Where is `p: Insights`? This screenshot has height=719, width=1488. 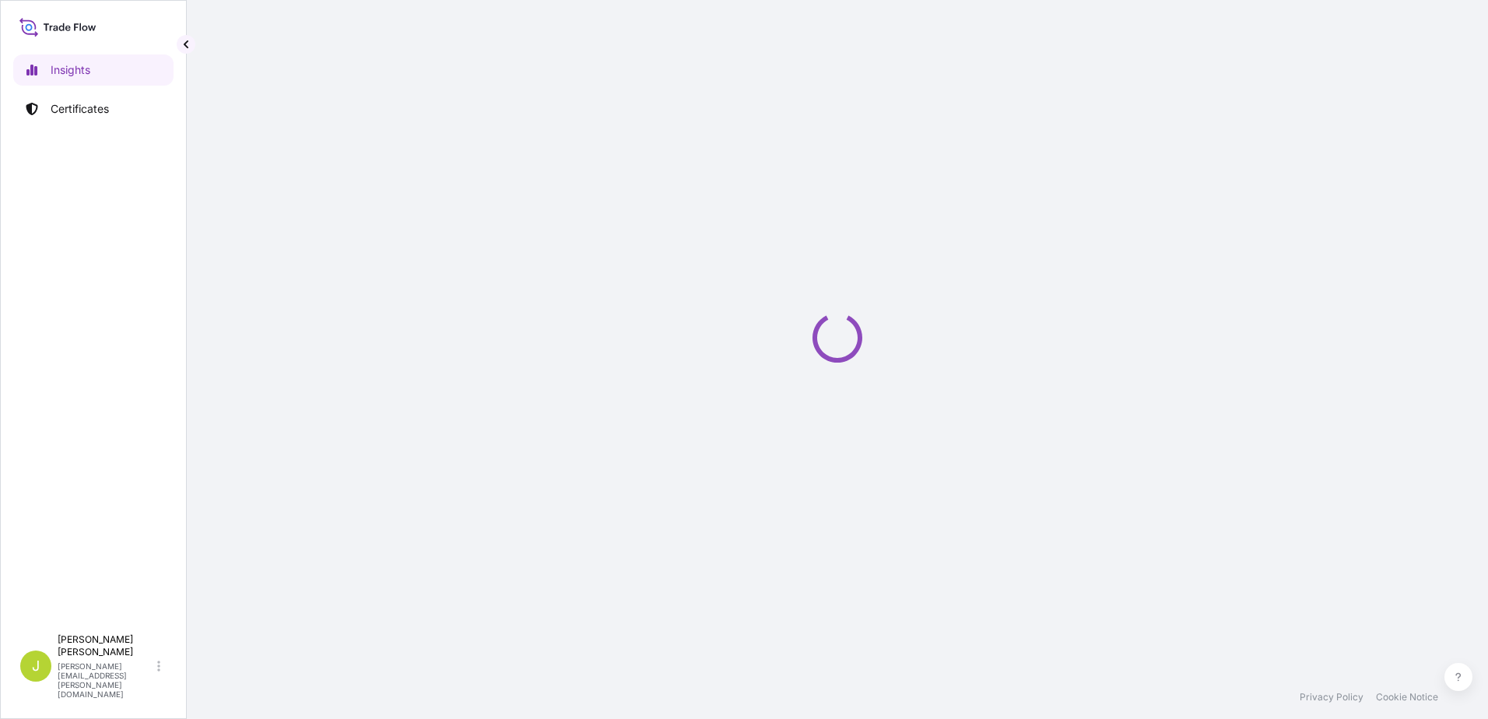 p: Insights is located at coordinates (70, 70).